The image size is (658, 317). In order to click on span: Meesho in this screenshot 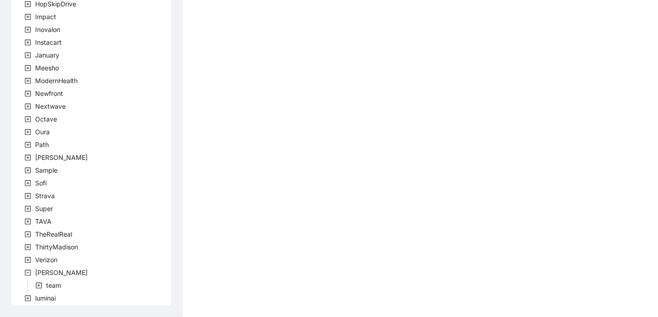, I will do `click(47, 68)`.